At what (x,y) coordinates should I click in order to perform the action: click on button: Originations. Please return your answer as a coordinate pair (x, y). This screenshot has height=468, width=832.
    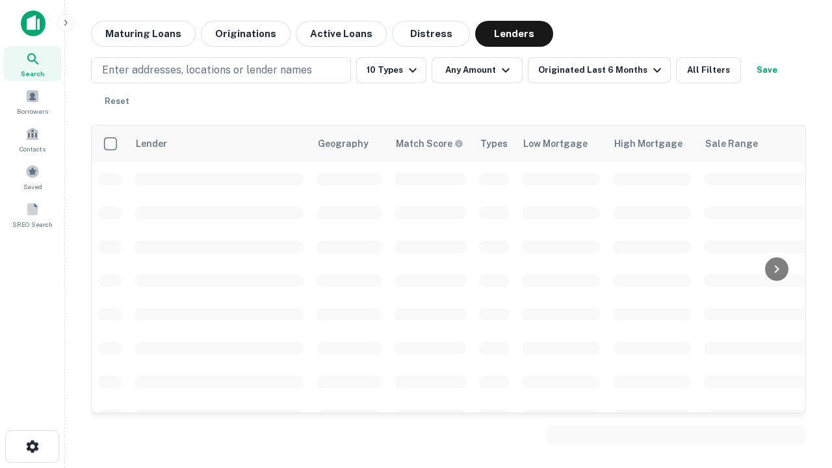
    Looking at the image, I should click on (246, 34).